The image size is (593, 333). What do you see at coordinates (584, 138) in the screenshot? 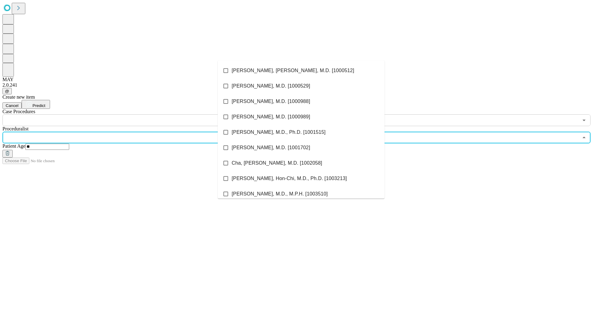
I see `button: Close` at bounding box center [584, 138].